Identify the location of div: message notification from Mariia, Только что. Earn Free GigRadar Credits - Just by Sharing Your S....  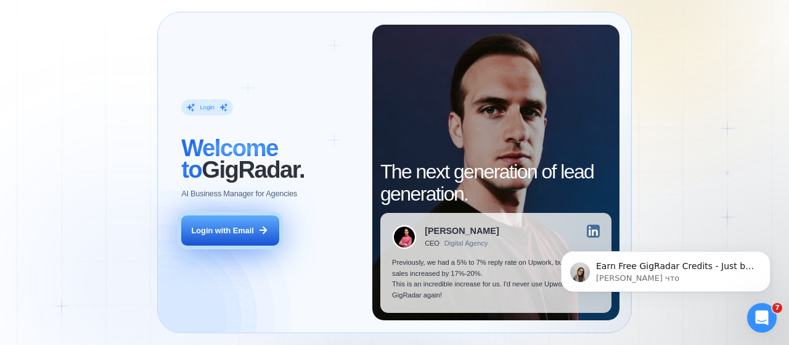
(123, 46).